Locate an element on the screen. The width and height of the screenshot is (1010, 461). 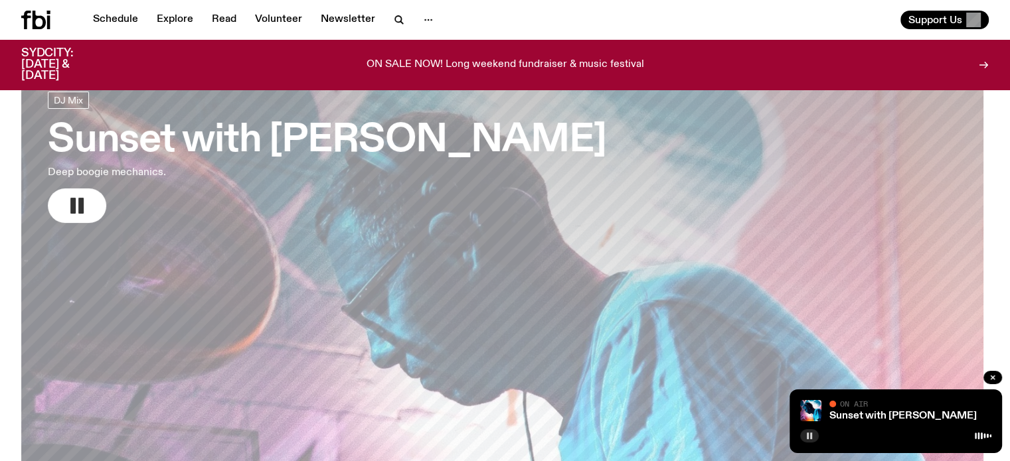
a: Read is located at coordinates (224, 20).